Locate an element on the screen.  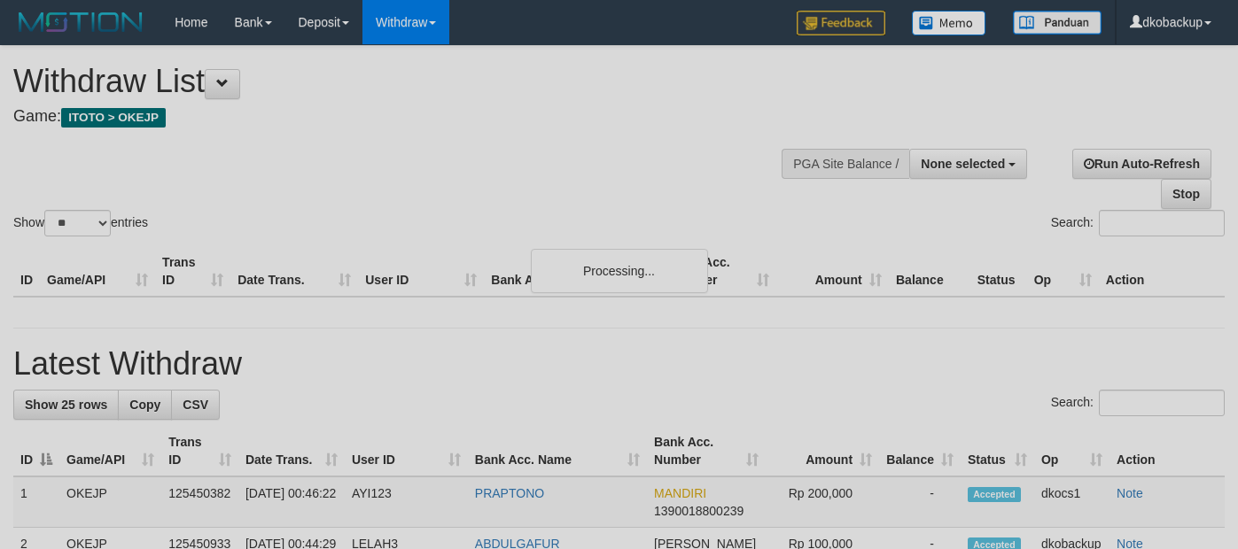
th: Op: activate to sort column ascending is located at coordinates (1071, 451).